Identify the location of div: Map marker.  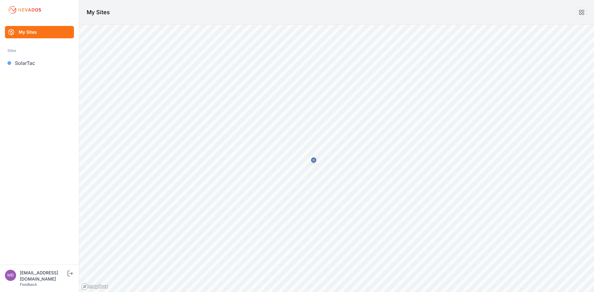
(314, 160).